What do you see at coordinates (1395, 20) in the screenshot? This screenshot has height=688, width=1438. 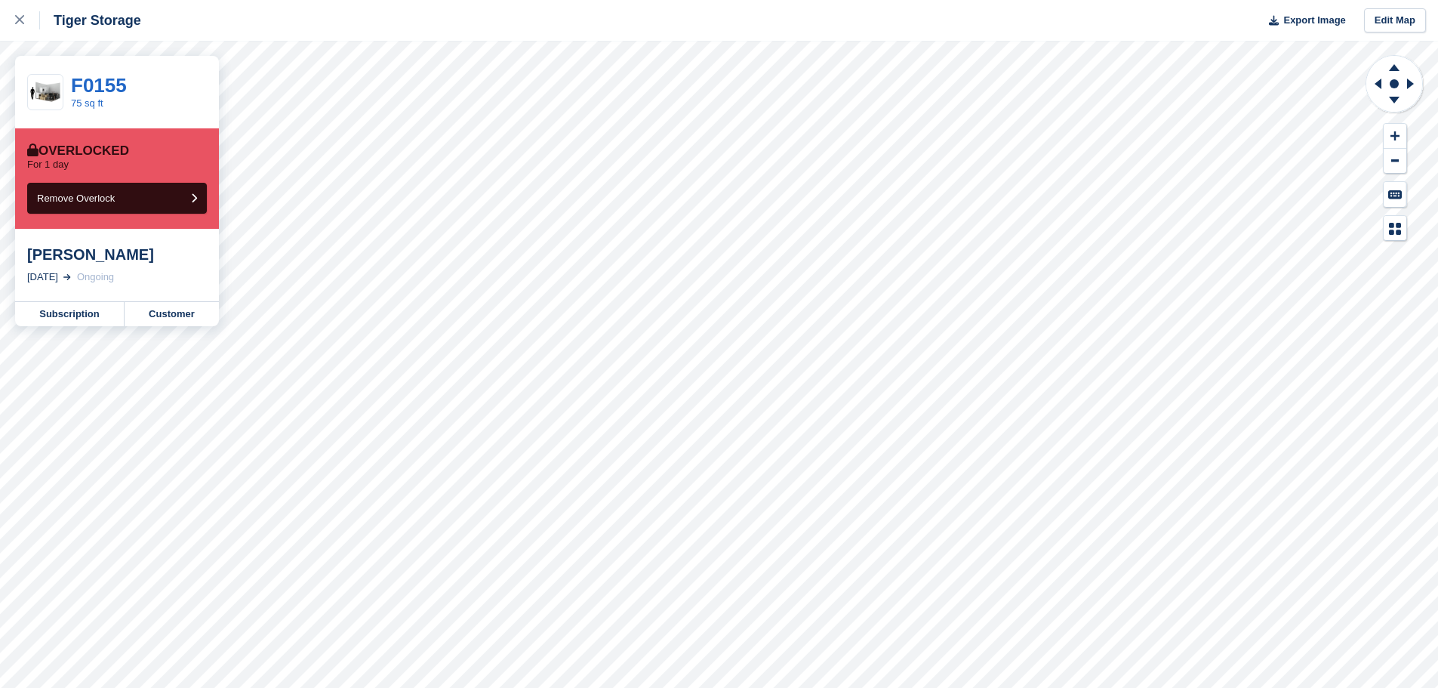 I see `a: Edit Map` at bounding box center [1395, 20].